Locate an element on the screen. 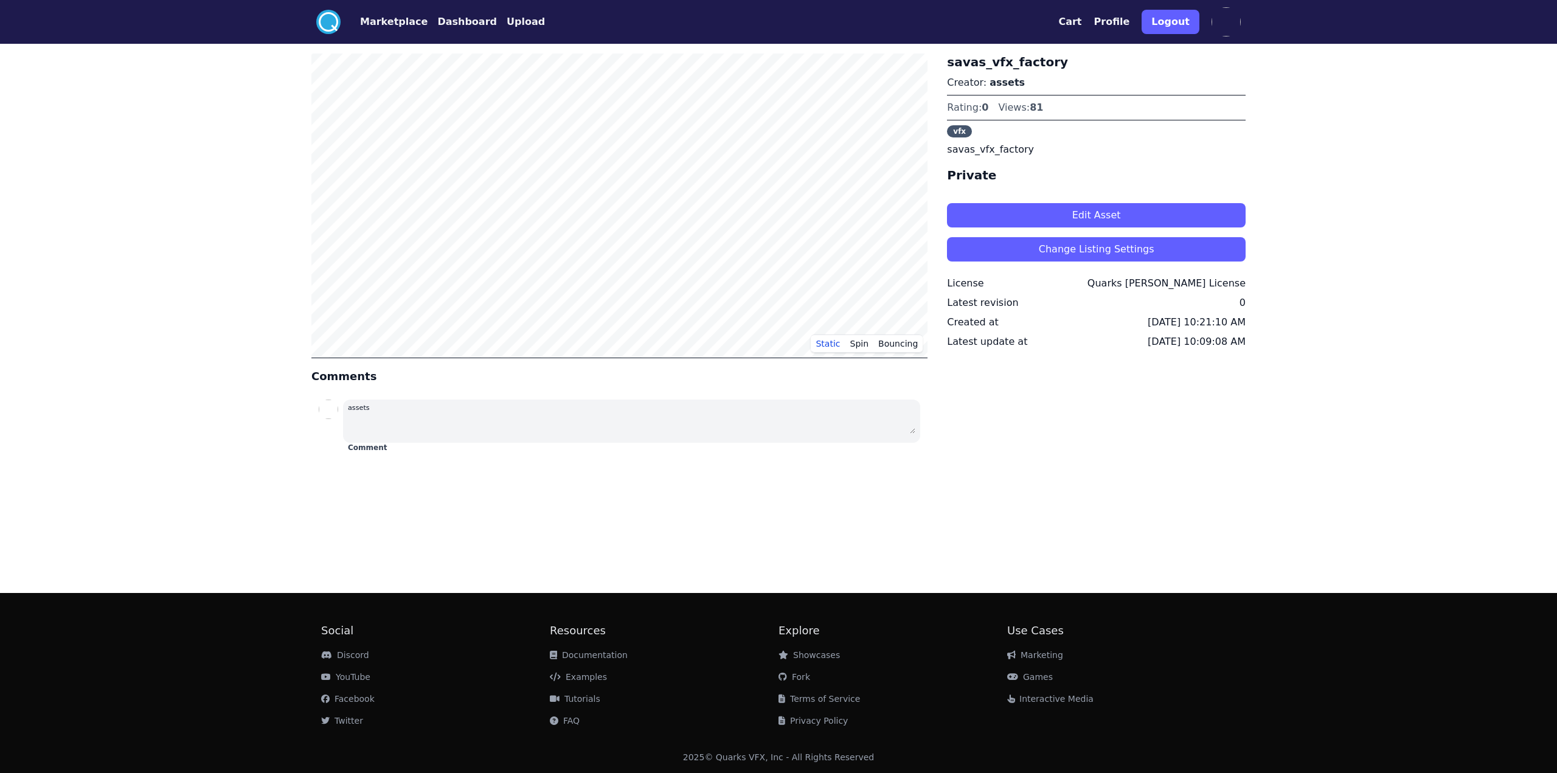 The height and width of the screenshot is (773, 1557). span: vfx is located at coordinates (959, 131).